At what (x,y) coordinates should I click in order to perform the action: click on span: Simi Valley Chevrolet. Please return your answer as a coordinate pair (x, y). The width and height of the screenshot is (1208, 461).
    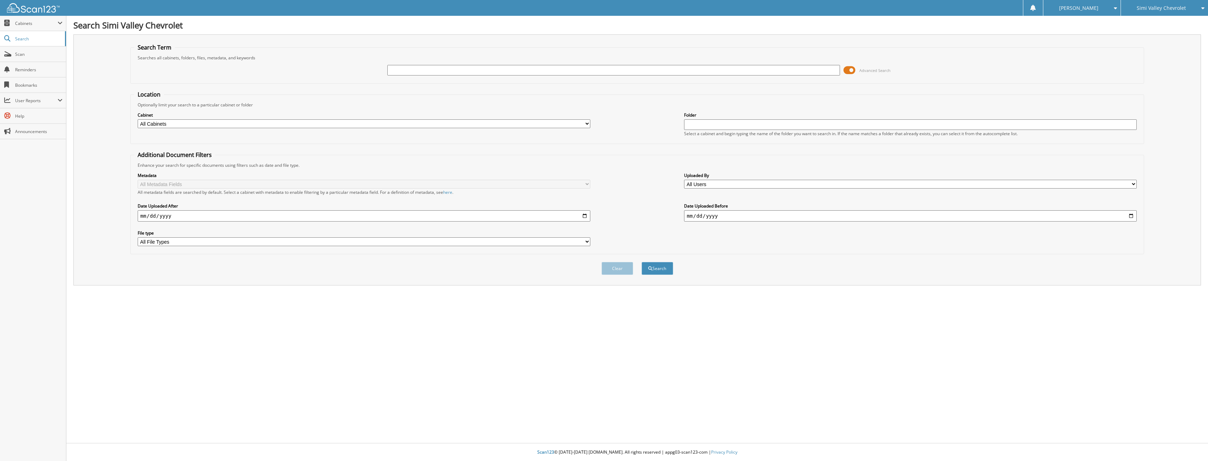
    Looking at the image, I should click on (1161, 8).